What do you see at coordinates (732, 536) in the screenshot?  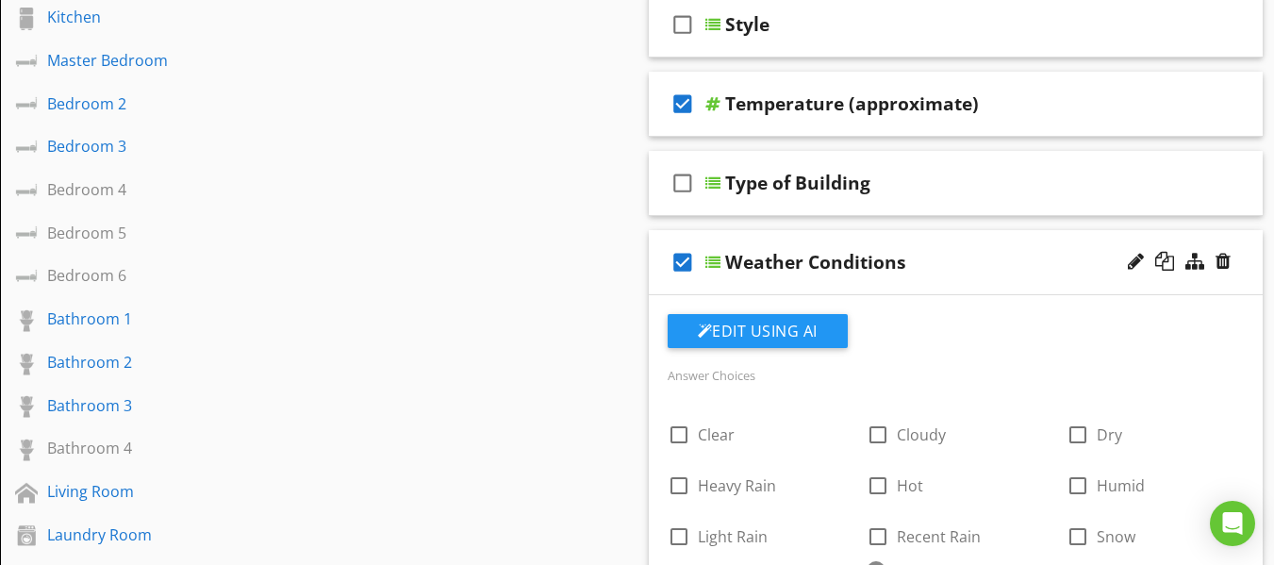 I see `span: Light Rain` at bounding box center [732, 536].